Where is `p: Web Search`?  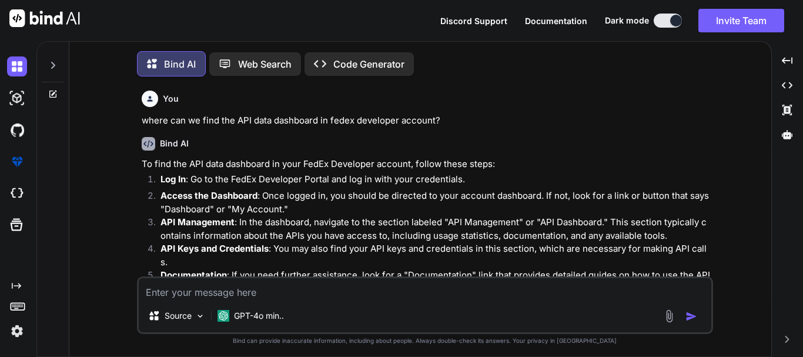 p: Web Search is located at coordinates (264, 64).